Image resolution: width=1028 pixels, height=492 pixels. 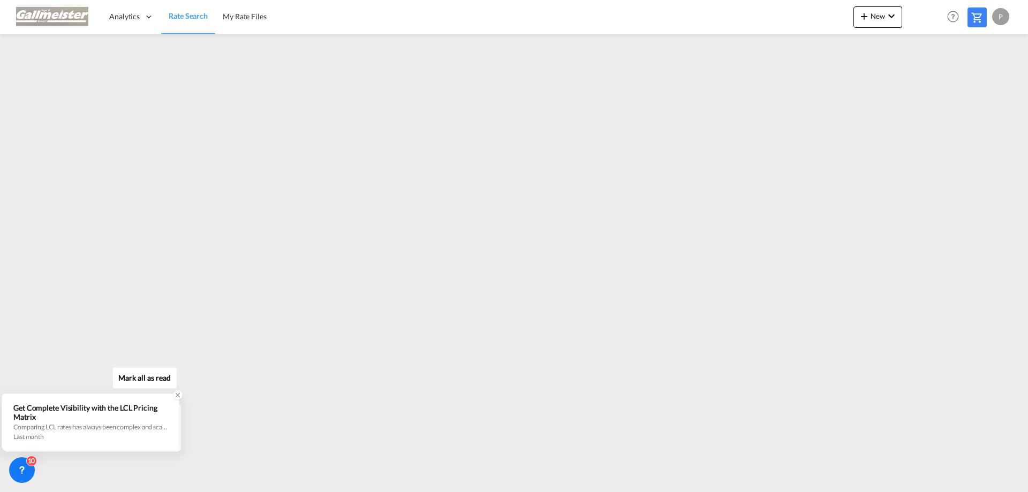 I want to click on span: Help, so click(x=953, y=17).